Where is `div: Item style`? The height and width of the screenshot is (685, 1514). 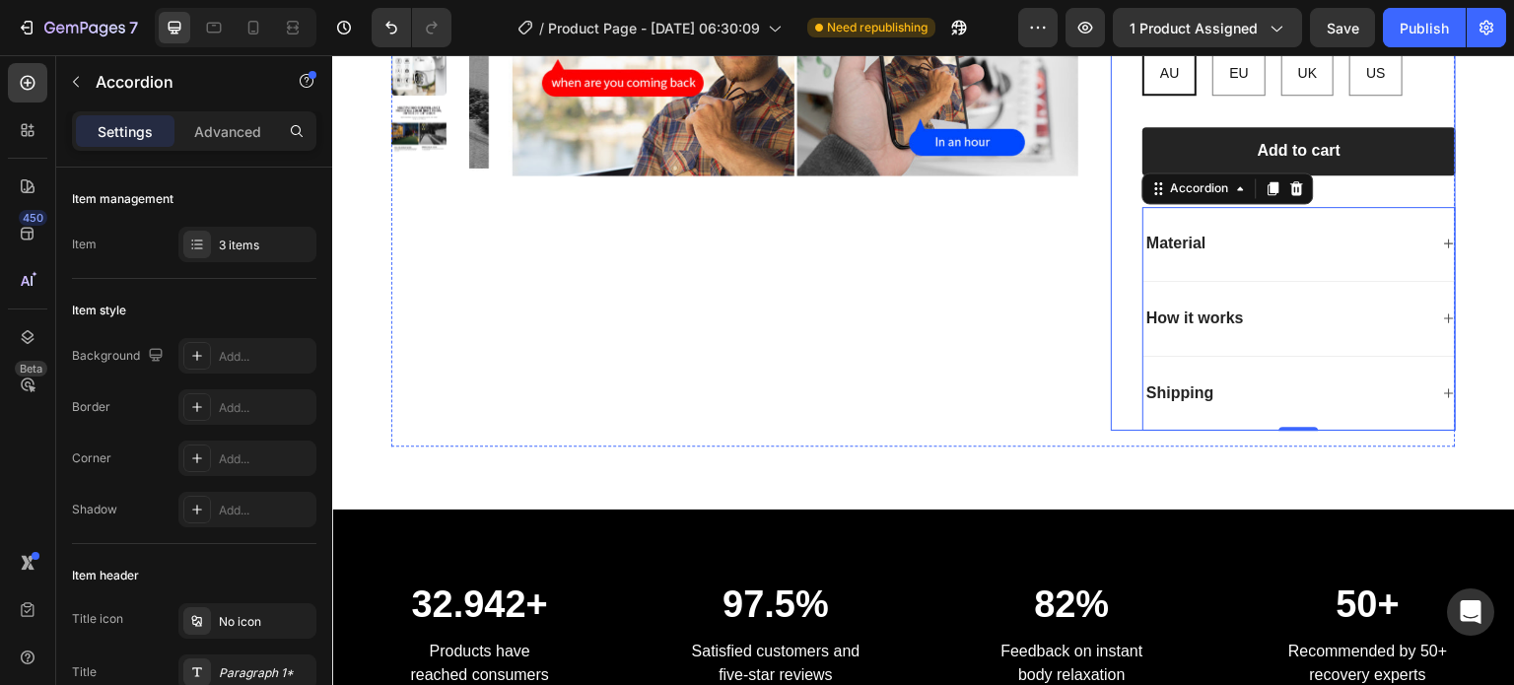
div: Item style is located at coordinates (99, 310).